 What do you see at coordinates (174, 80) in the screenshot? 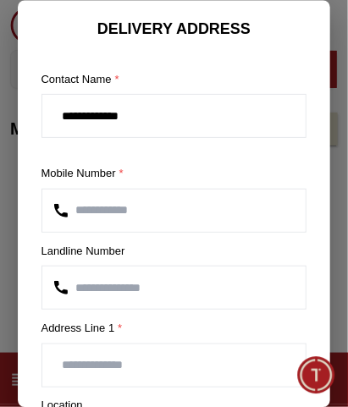
I see `label: Contact Name` at bounding box center [174, 80].